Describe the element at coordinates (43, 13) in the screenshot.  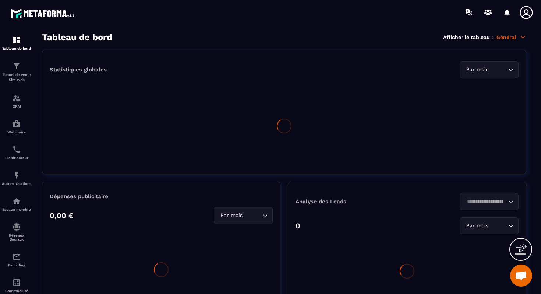
I see `img: logo` at that location.